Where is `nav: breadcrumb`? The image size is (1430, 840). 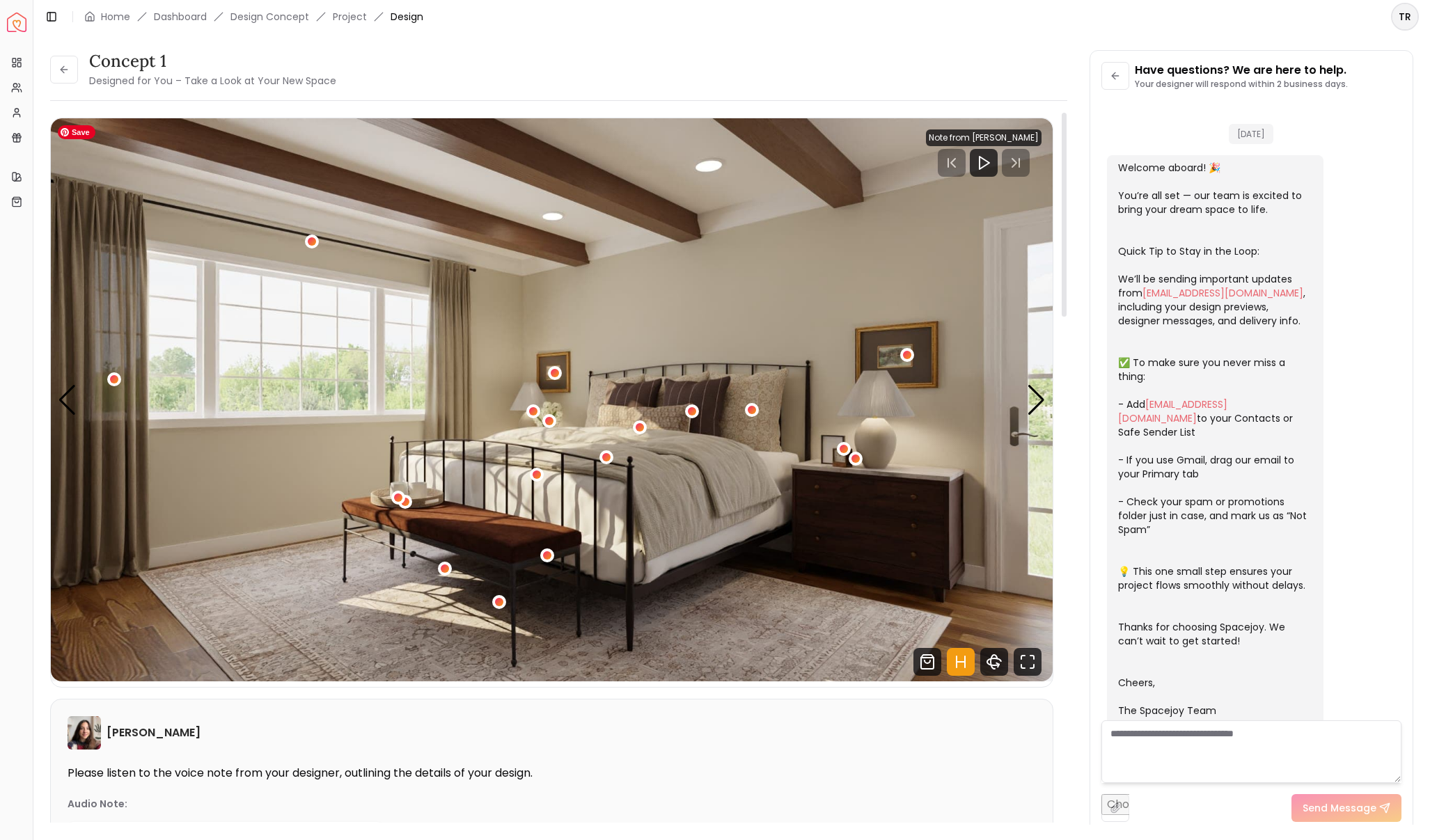
nav: breadcrumb is located at coordinates (254, 16).